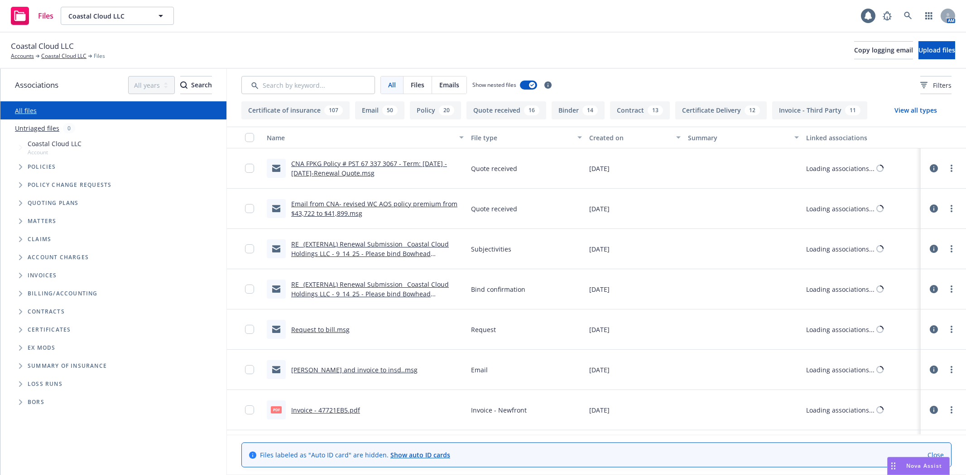 This screenshot has height=475, width=966. I want to click on span: Claims, so click(39, 240).